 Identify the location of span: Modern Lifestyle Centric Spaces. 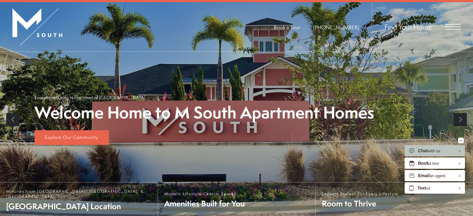
(204, 194).